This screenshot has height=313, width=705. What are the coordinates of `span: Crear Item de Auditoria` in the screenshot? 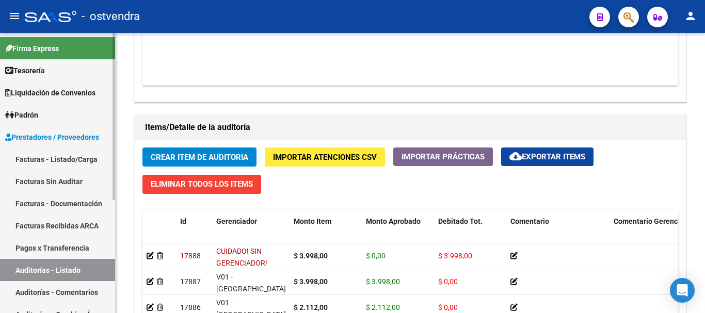 It's located at (199, 157).